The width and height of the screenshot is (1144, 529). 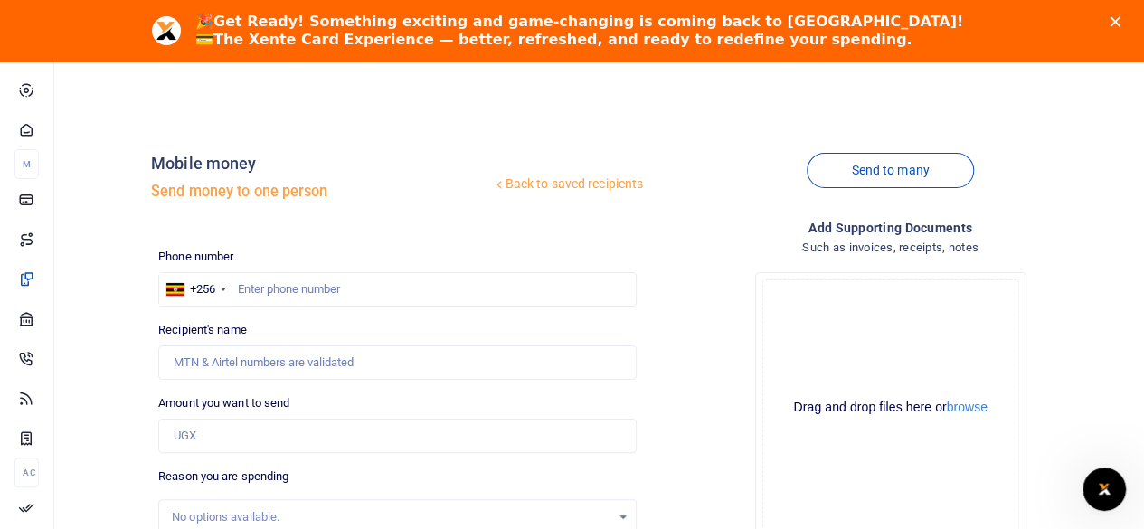 I want to click on li: Ac, so click(x=26, y=472).